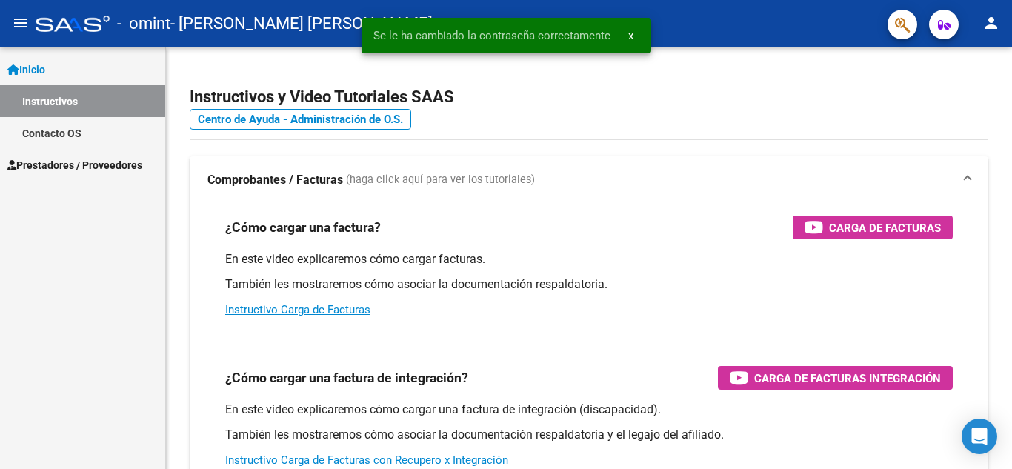  Describe the element at coordinates (991, 23) in the screenshot. I see `mat-icon: person` at that location.